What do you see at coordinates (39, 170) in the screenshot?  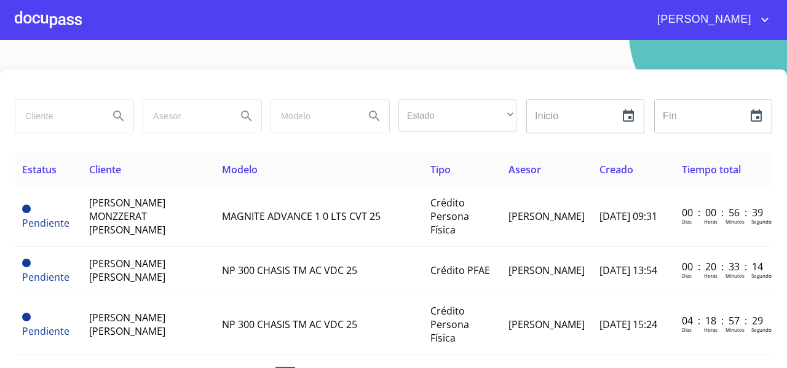 I see `span: Estatus` at bounding box center [39, 170].